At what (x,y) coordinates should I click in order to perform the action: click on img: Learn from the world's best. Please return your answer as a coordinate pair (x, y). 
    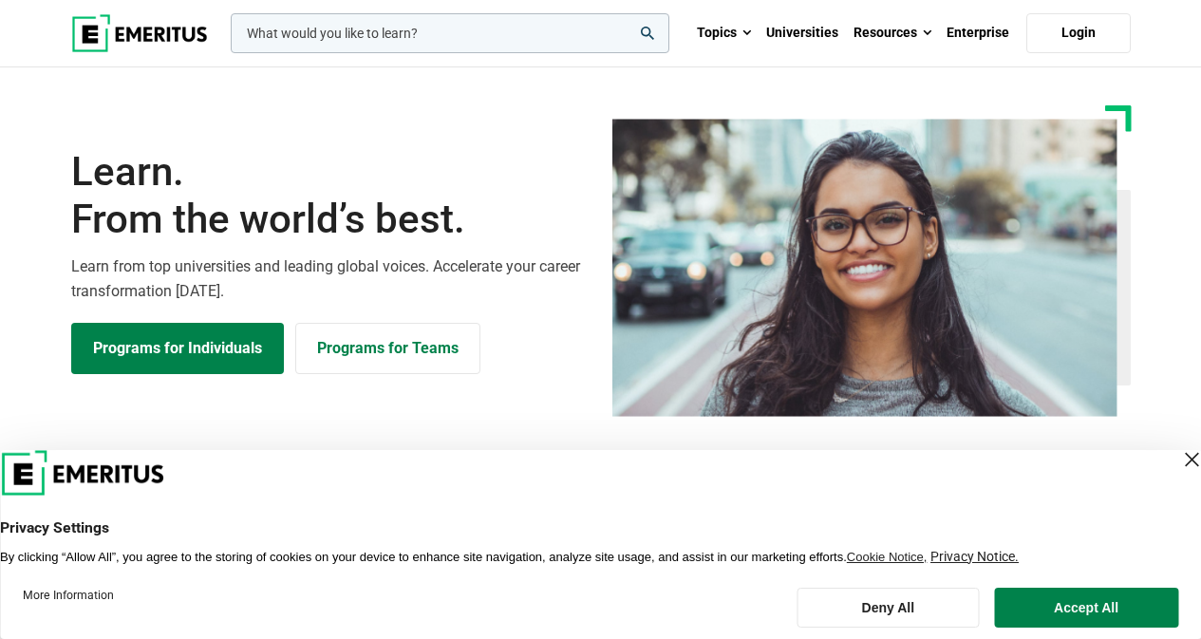
    Looking at the image, I should click on (865, 268).